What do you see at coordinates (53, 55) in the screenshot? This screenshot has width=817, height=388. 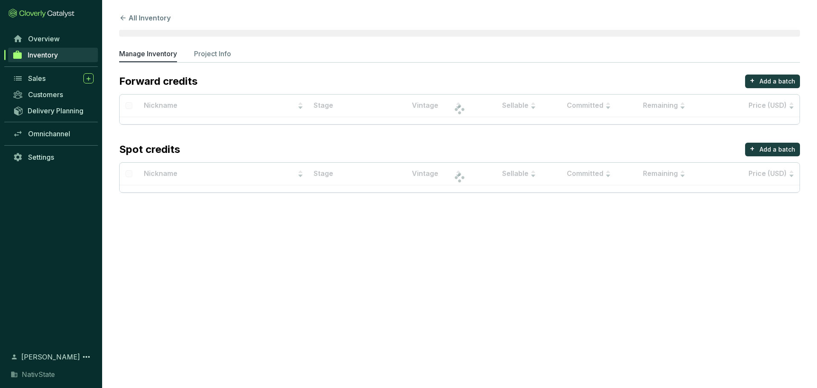 I see `a: Inventory` at bounding box center [53, 55].